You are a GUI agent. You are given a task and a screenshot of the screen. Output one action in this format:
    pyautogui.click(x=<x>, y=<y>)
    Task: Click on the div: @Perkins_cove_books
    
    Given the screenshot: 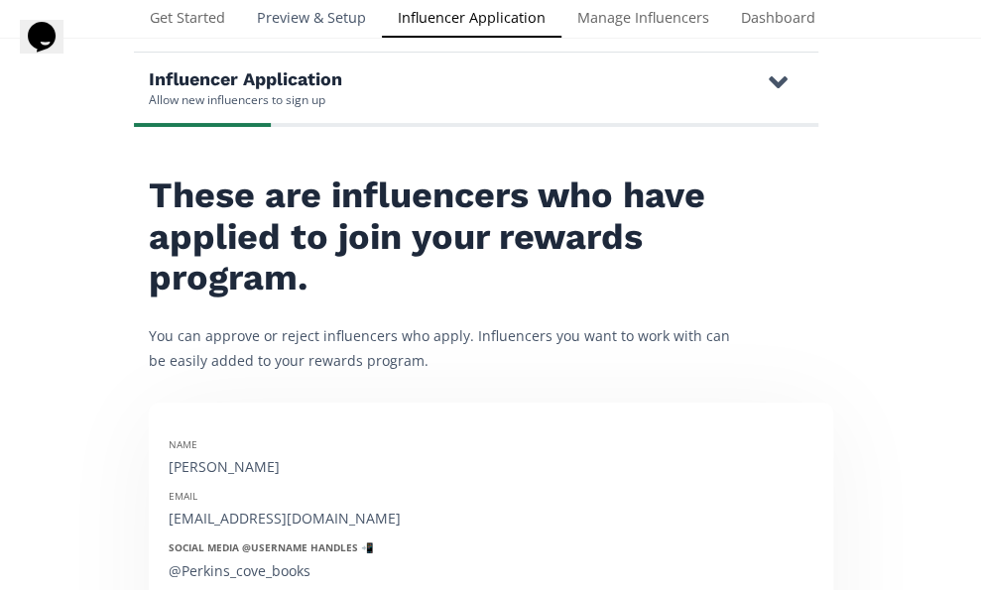 What is the action you would take?
    pyautogui.click(x=491, y=571)
    